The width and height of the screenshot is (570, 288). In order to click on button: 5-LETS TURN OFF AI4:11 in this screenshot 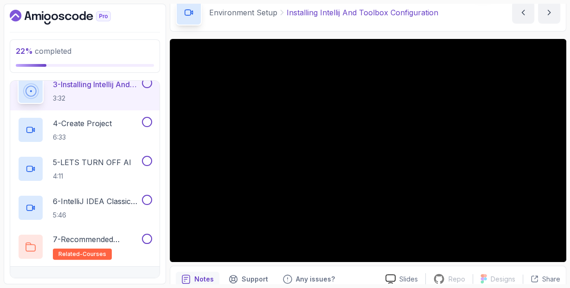, I will do `click(85, 169)`.